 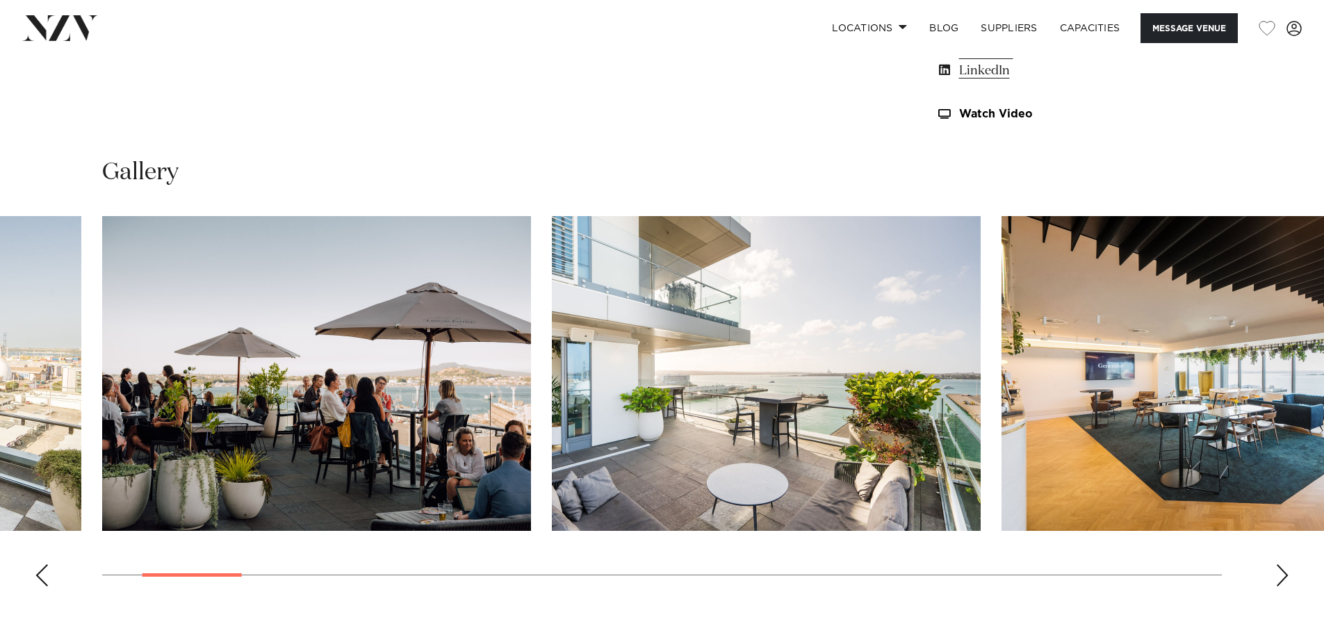 What do you see at coordinates (1090, 28) in the screenshot?
I see `a: Capacities` at bounding box center [1090, 28].